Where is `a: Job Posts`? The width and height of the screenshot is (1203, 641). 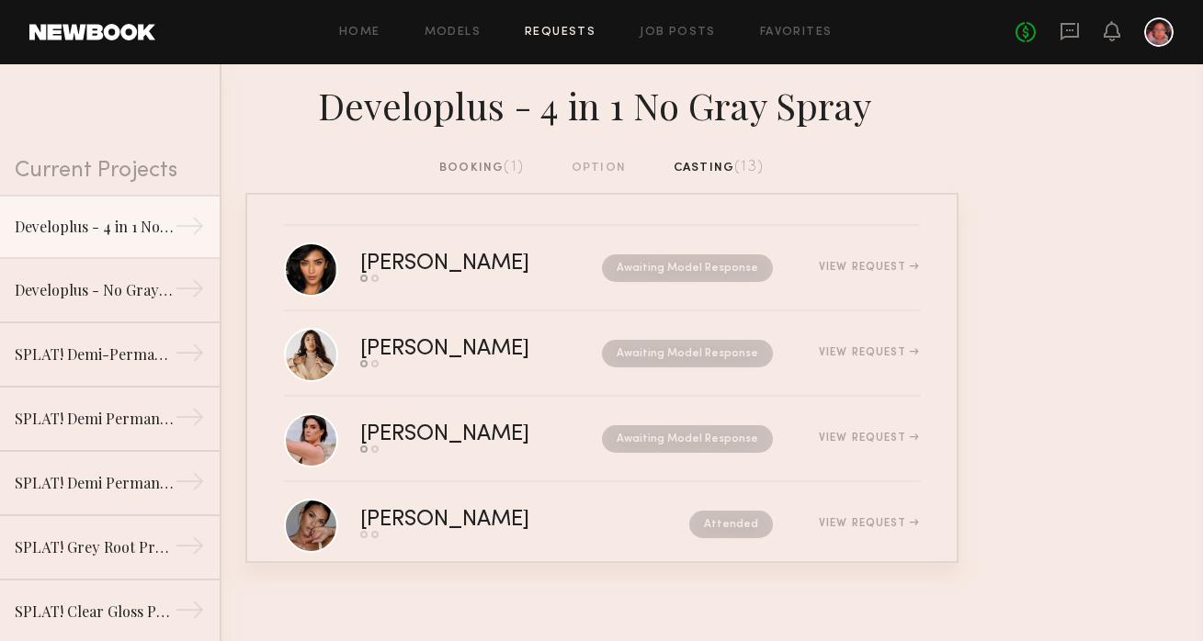
a: Job Posts is located at coordinates (677, 32).